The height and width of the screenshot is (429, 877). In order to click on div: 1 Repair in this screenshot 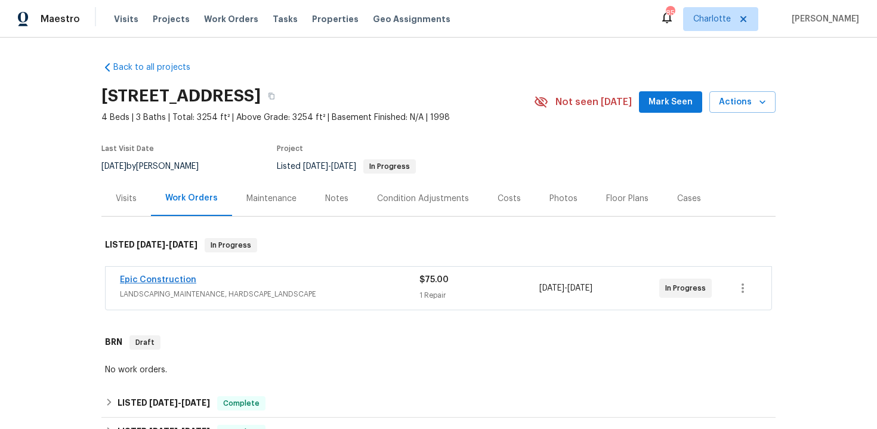, I will do `click(479, 295)`.